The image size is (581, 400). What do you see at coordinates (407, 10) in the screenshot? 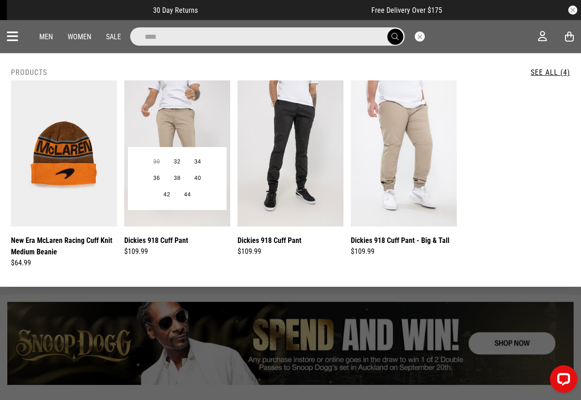
I see `span: Free Delivery Over $175` at bounding box center [407, 10].